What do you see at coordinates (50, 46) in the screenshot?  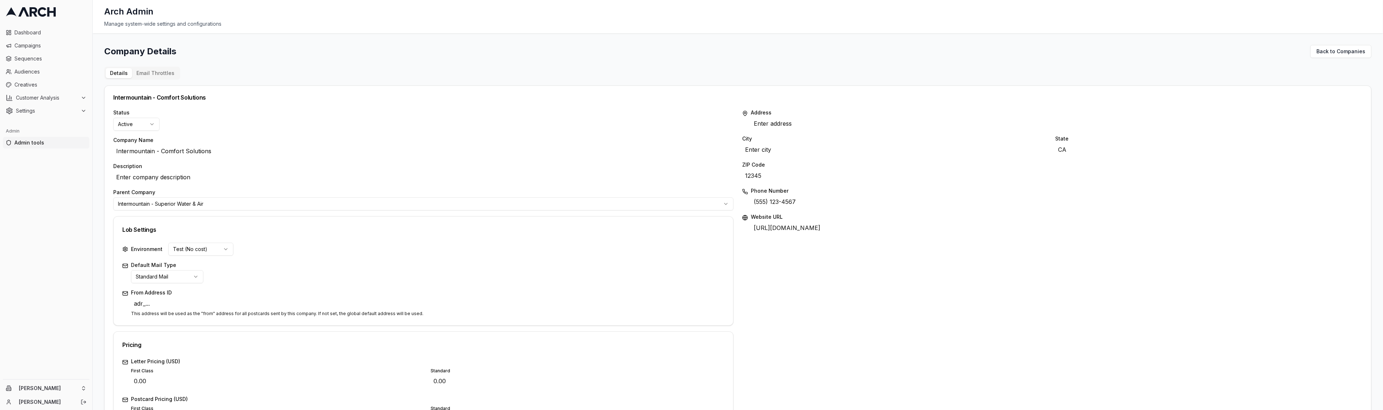 I see `span: Campaigns` at bounding box center [50, 46].